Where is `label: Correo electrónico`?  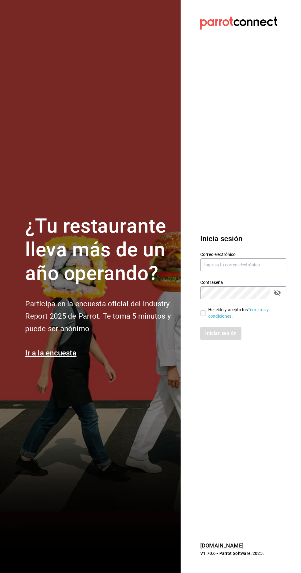 label: Correo electrónico is located at coordinates (243, 254).